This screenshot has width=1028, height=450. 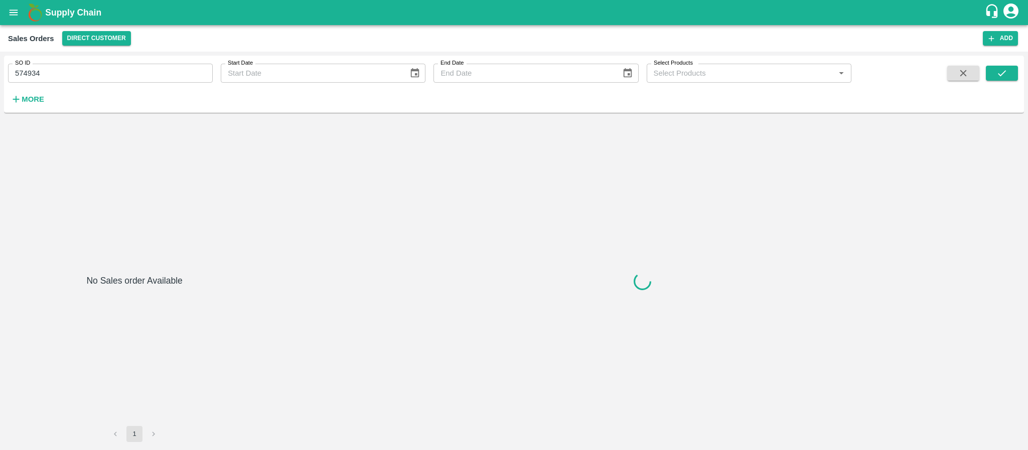 What do you see at coordinates (740, 73) in the screenshot?
I see `input: Select Products` at bounding box center [740, 73].